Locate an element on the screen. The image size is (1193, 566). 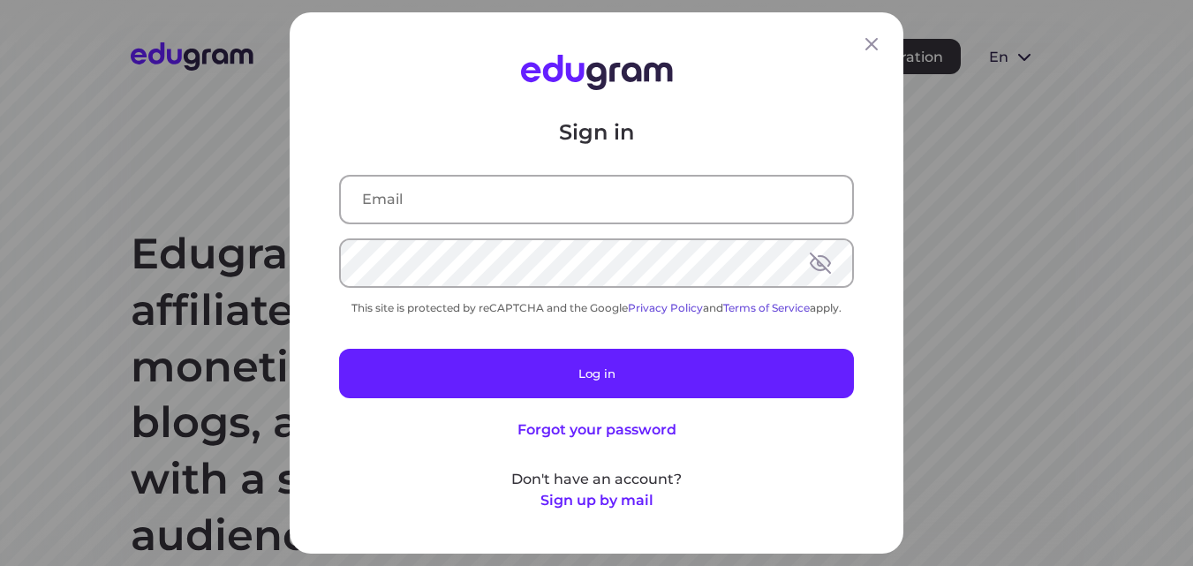
button: Sign up by mail is located at coordinates (597, 501).